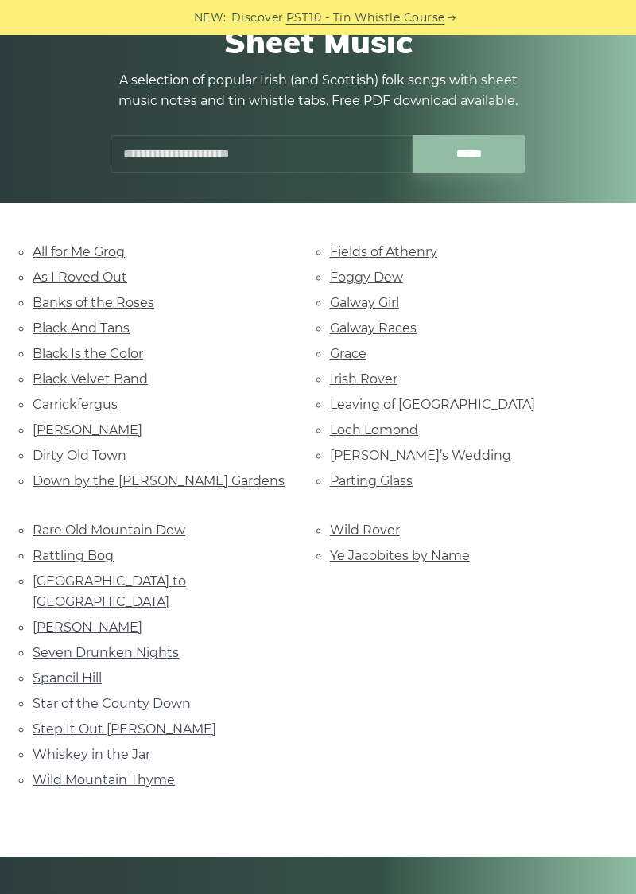 The image size is (636, 894). Describe the element at coordinates (111, 703) in the screenshot. I see `a: Star of the County Down` at that location.